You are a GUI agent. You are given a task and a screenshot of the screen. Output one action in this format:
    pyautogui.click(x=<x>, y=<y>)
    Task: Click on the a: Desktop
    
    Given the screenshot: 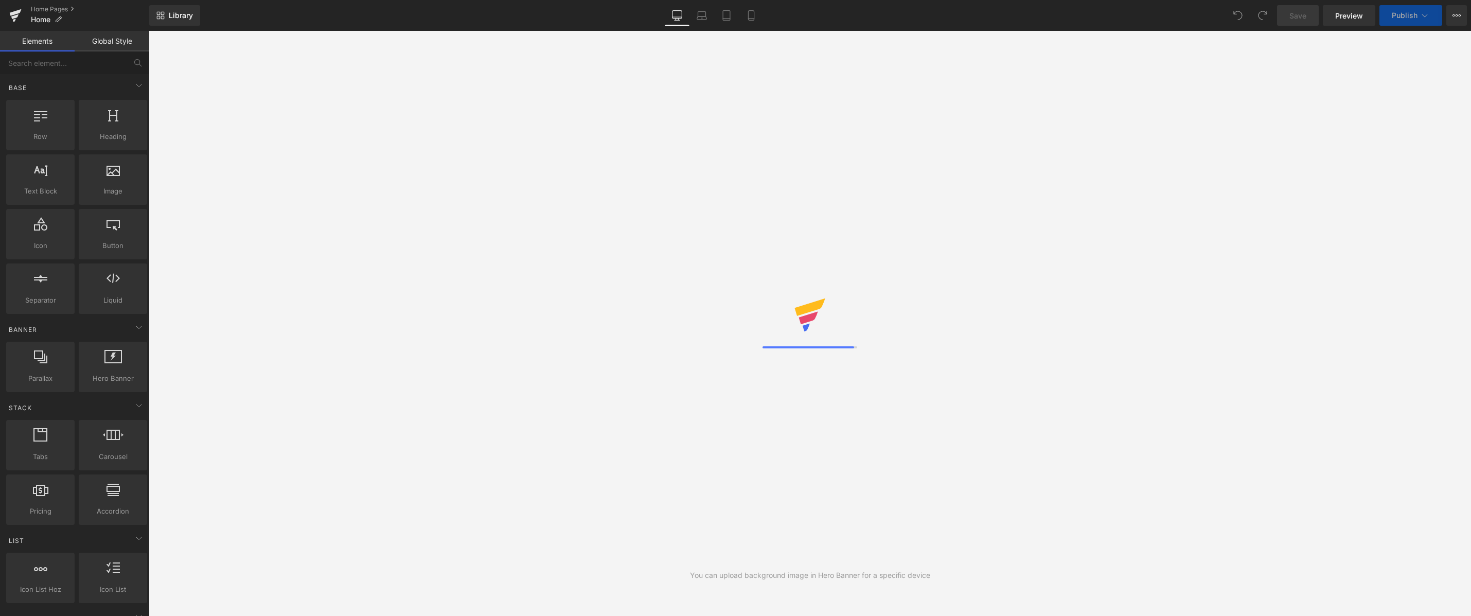 What is the action you would take?
    pyautogui.click(x=677, y=15)
    